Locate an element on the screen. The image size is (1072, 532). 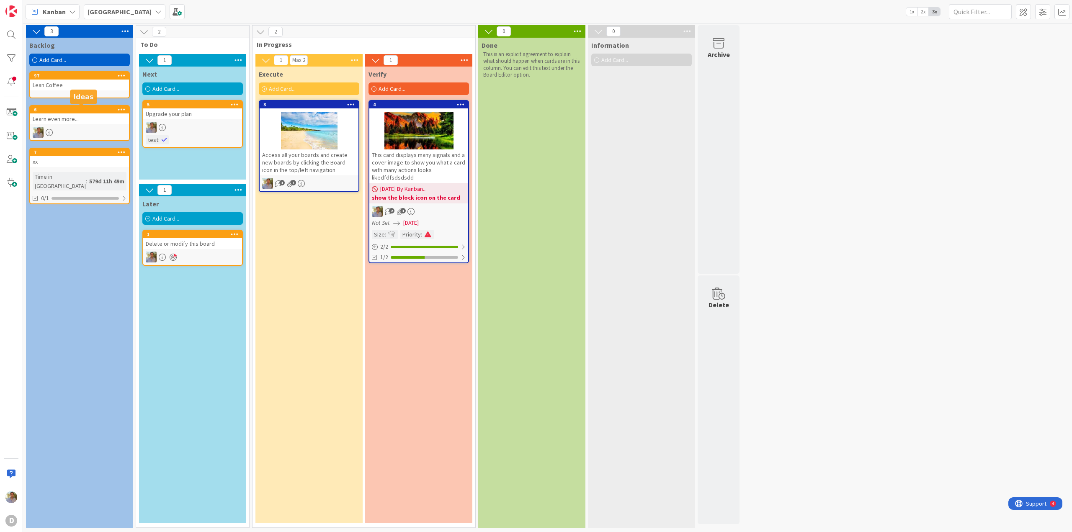
span: 1/2 is located at coordinates (384, 257).